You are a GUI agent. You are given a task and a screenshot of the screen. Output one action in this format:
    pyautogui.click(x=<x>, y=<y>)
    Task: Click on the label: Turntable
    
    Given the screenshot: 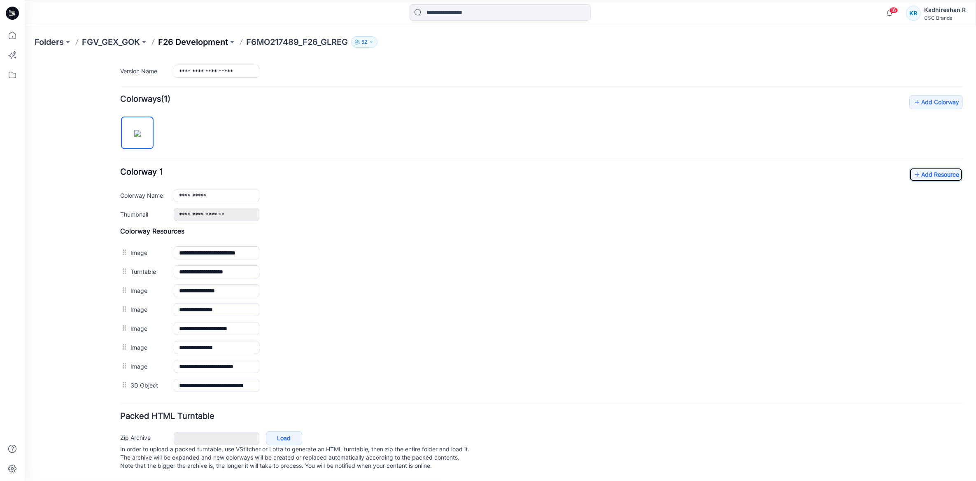 What is the action you would take?
    pyautogui.click(x=123, y=214)
    